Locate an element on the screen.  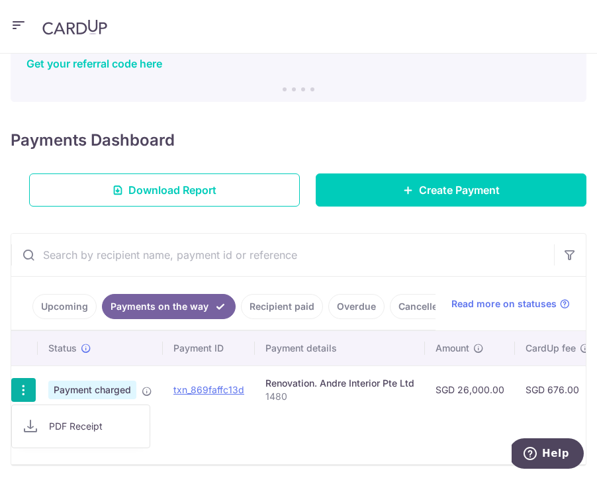
span: Read more on statuses is located at coordinates (504, 304).